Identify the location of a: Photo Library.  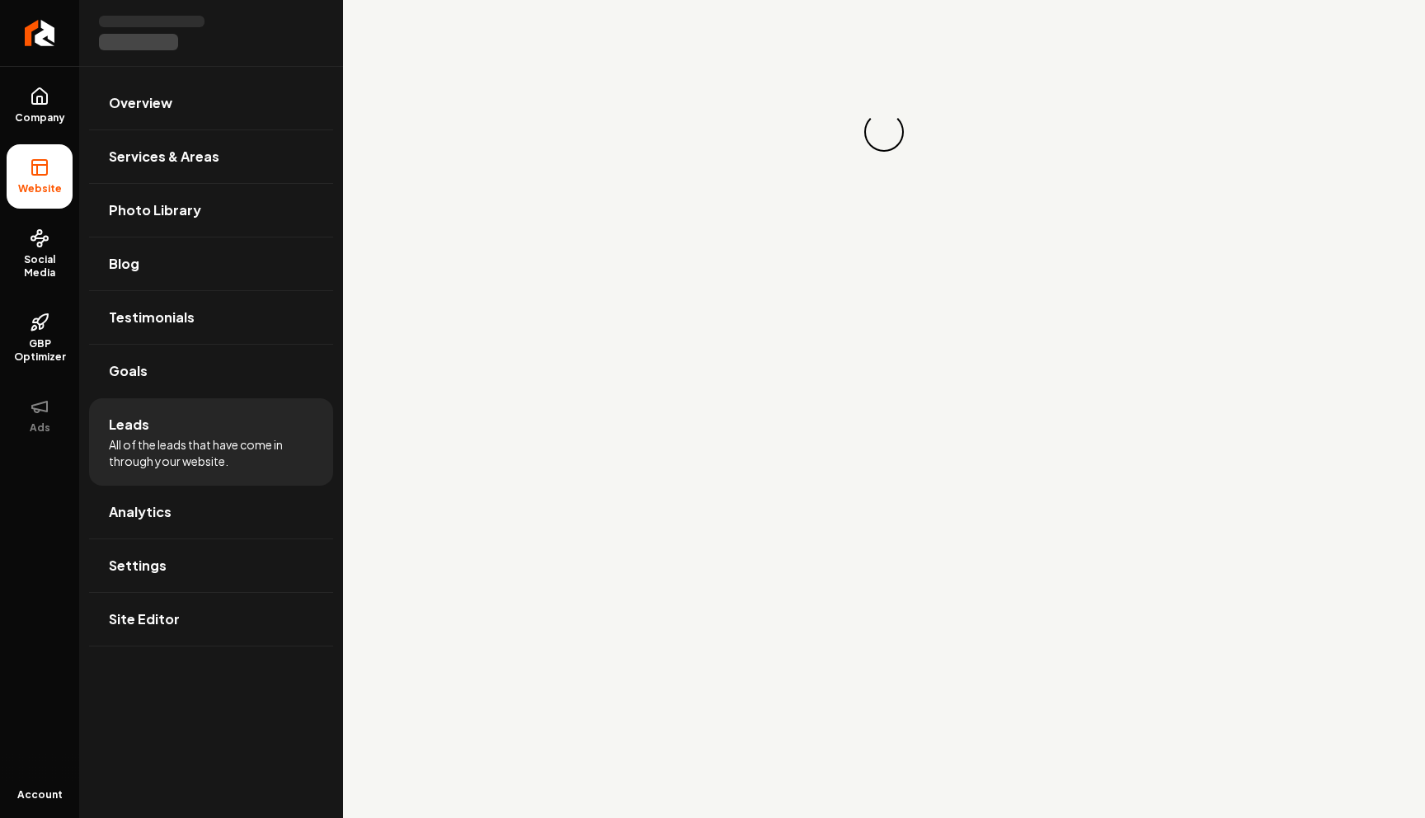
(211, 210).